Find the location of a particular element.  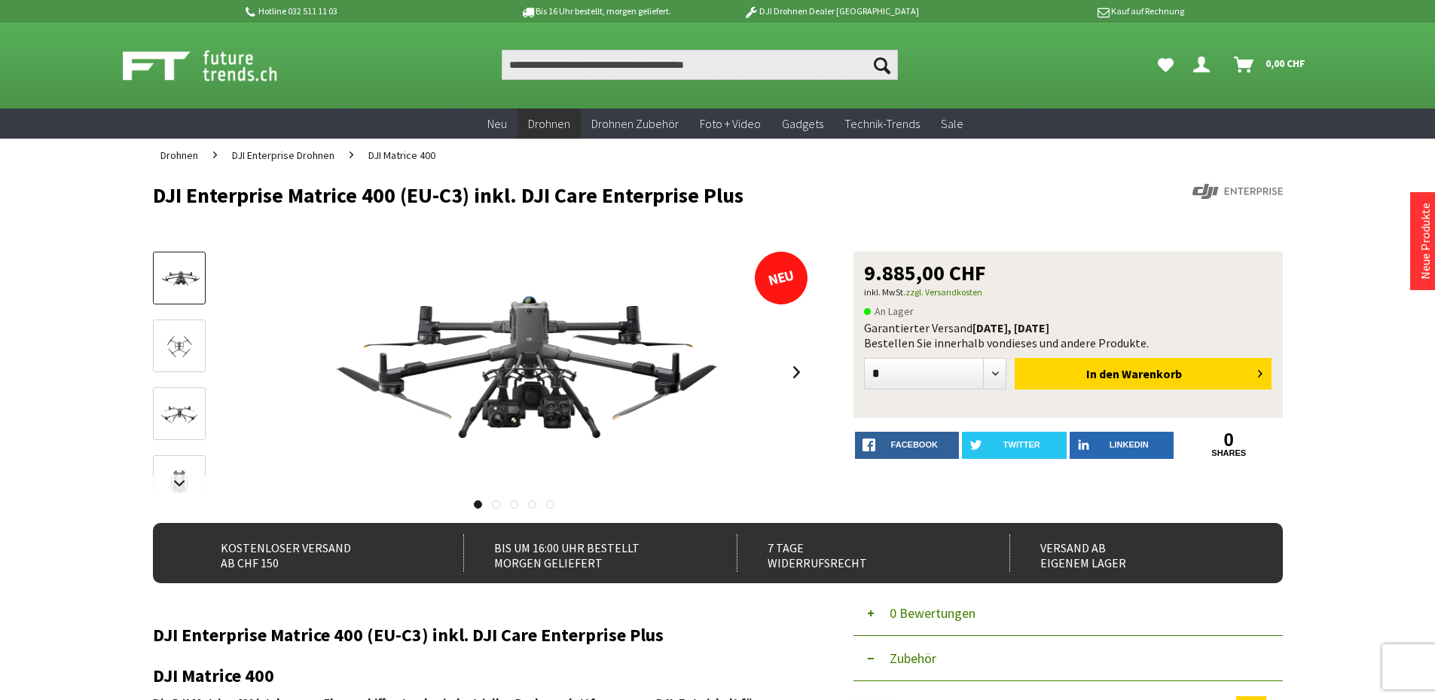

p: Hotline 032 511 11 03 is located at coordinates (361, 11).